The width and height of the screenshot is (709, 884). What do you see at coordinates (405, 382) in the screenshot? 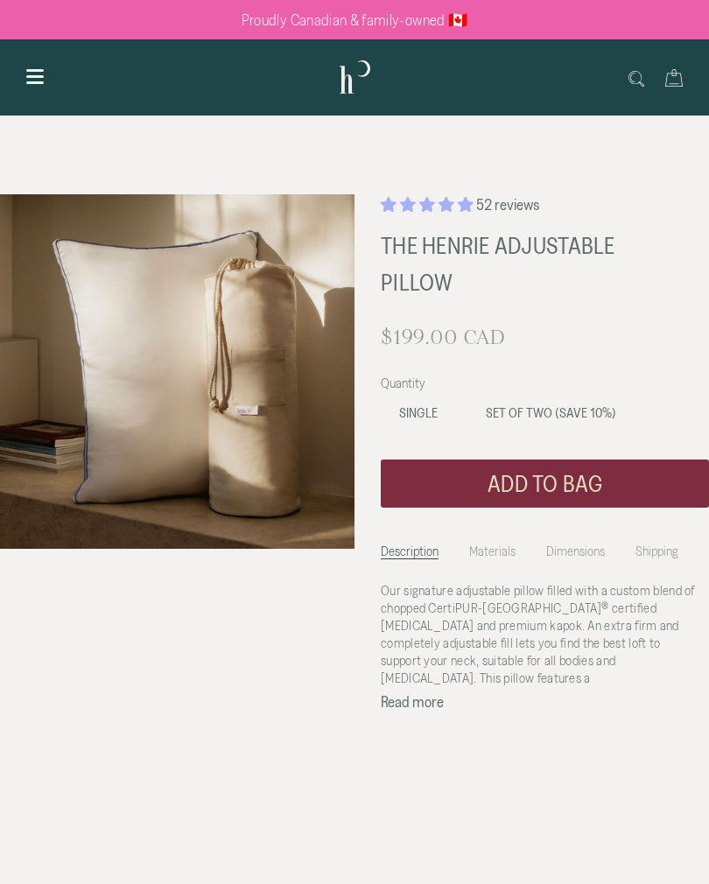
I see `span: Quantity` at bounding box center [405, 382].